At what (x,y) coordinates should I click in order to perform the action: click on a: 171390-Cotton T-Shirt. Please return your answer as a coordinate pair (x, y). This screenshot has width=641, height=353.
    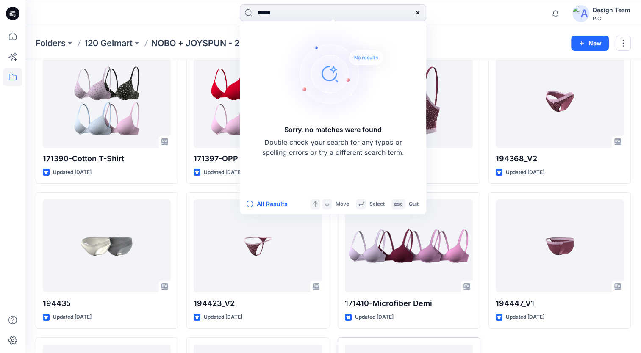
    Looking at the image, I should click on (107, 101).